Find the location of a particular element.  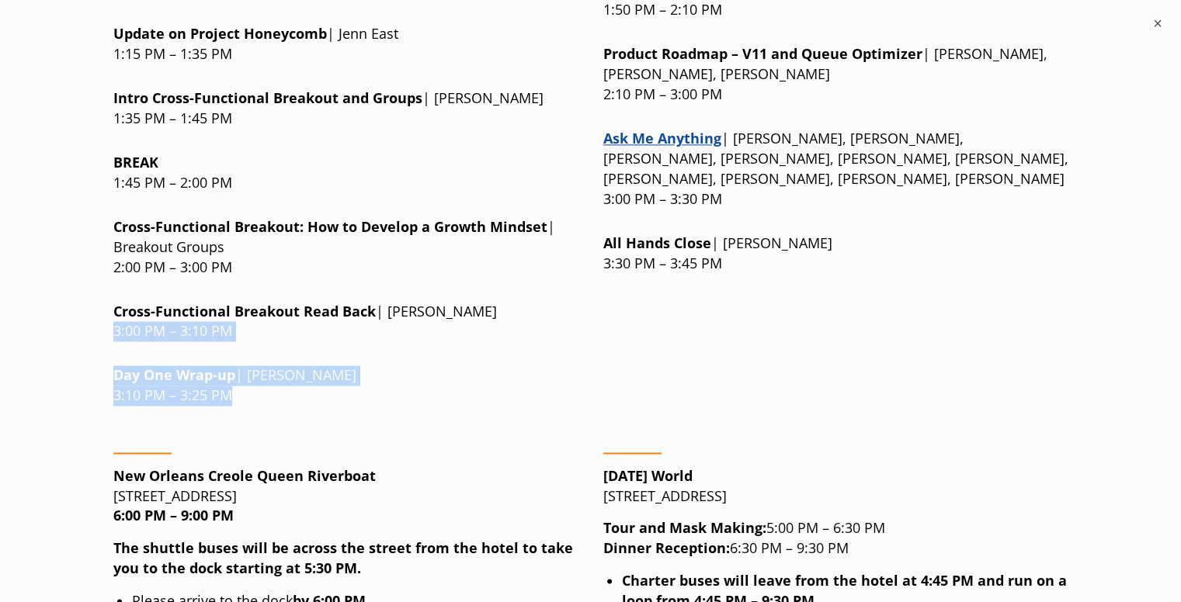

strong: Product Roadmap – V11 and Queue Optimizer is located at coordinates (762, 54).